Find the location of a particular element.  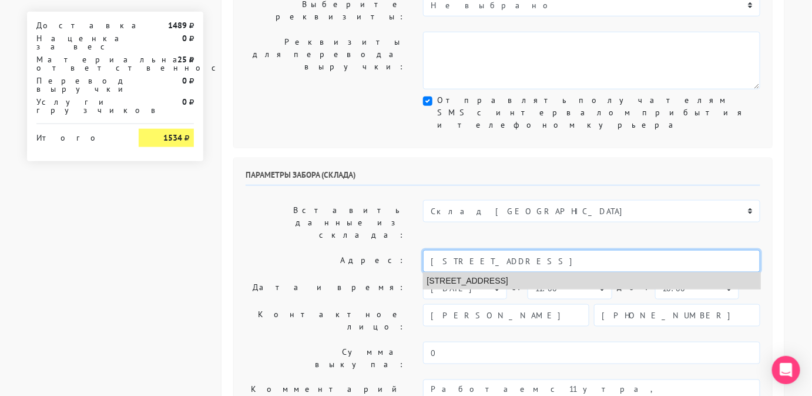

div: Наценка за вес is located at coordinates (79, 42).